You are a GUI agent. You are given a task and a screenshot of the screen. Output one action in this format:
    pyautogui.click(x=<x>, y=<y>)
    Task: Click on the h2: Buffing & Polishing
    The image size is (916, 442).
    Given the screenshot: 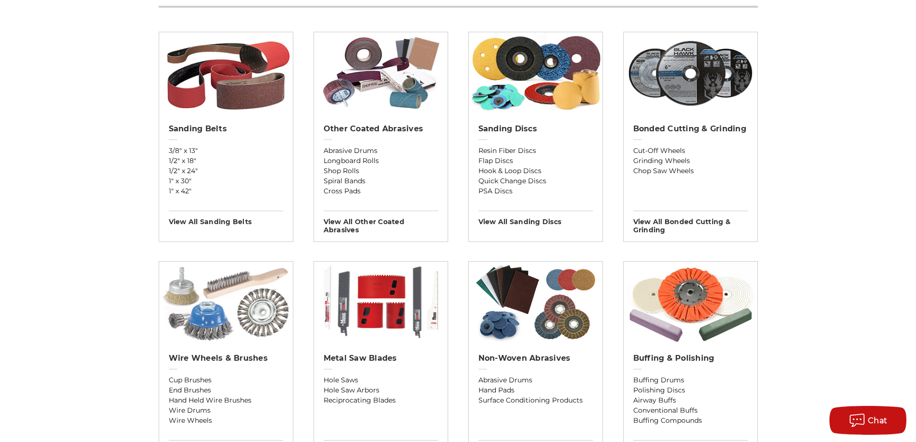 What is the action you would take?
    pyautogui.click(x=691, y=358)
    